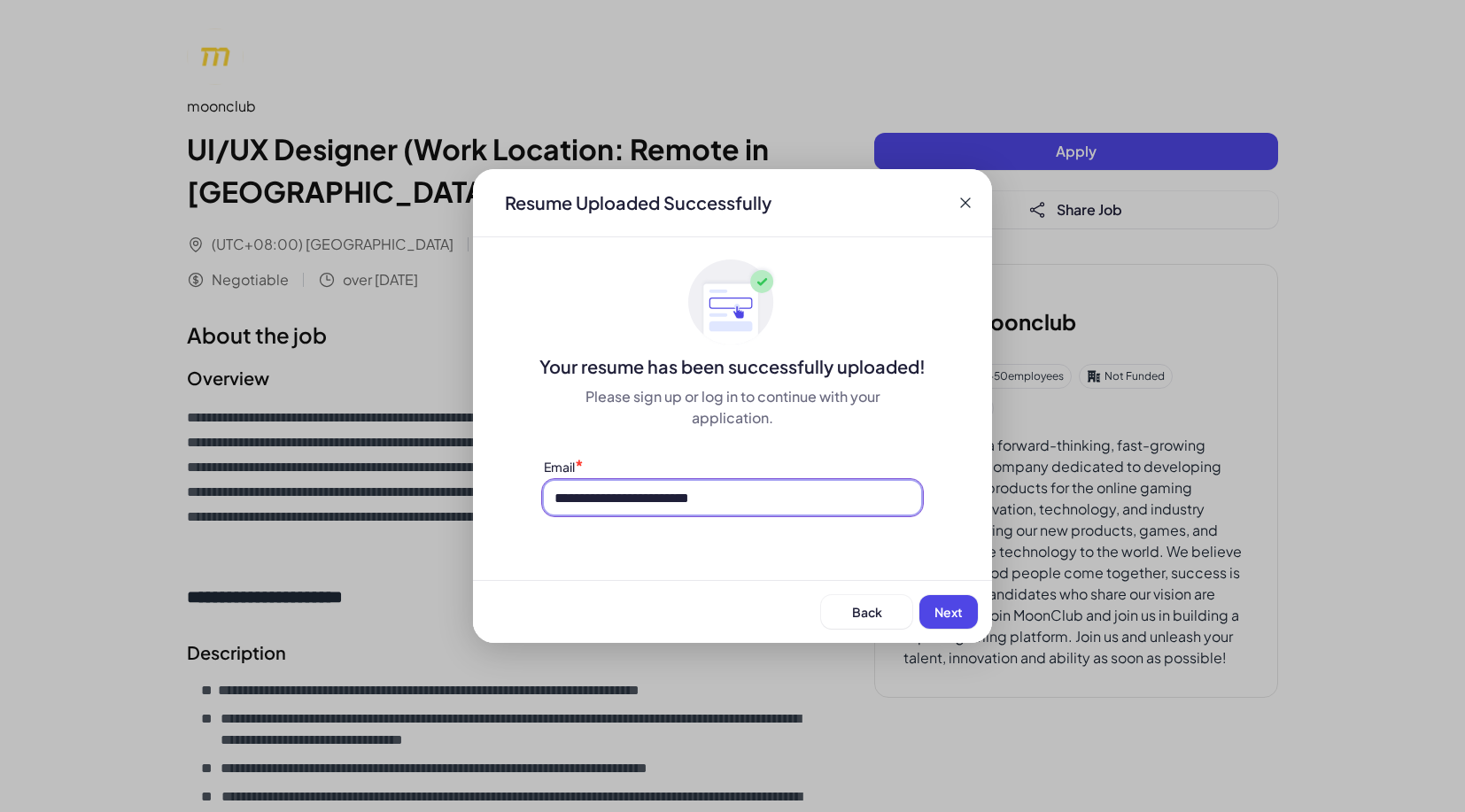 This screenshot has height=812, width=1465. What do you see at coordinates (867, 612) in the screenshot?
I see `span: Back` at bounding box center [867, 612].